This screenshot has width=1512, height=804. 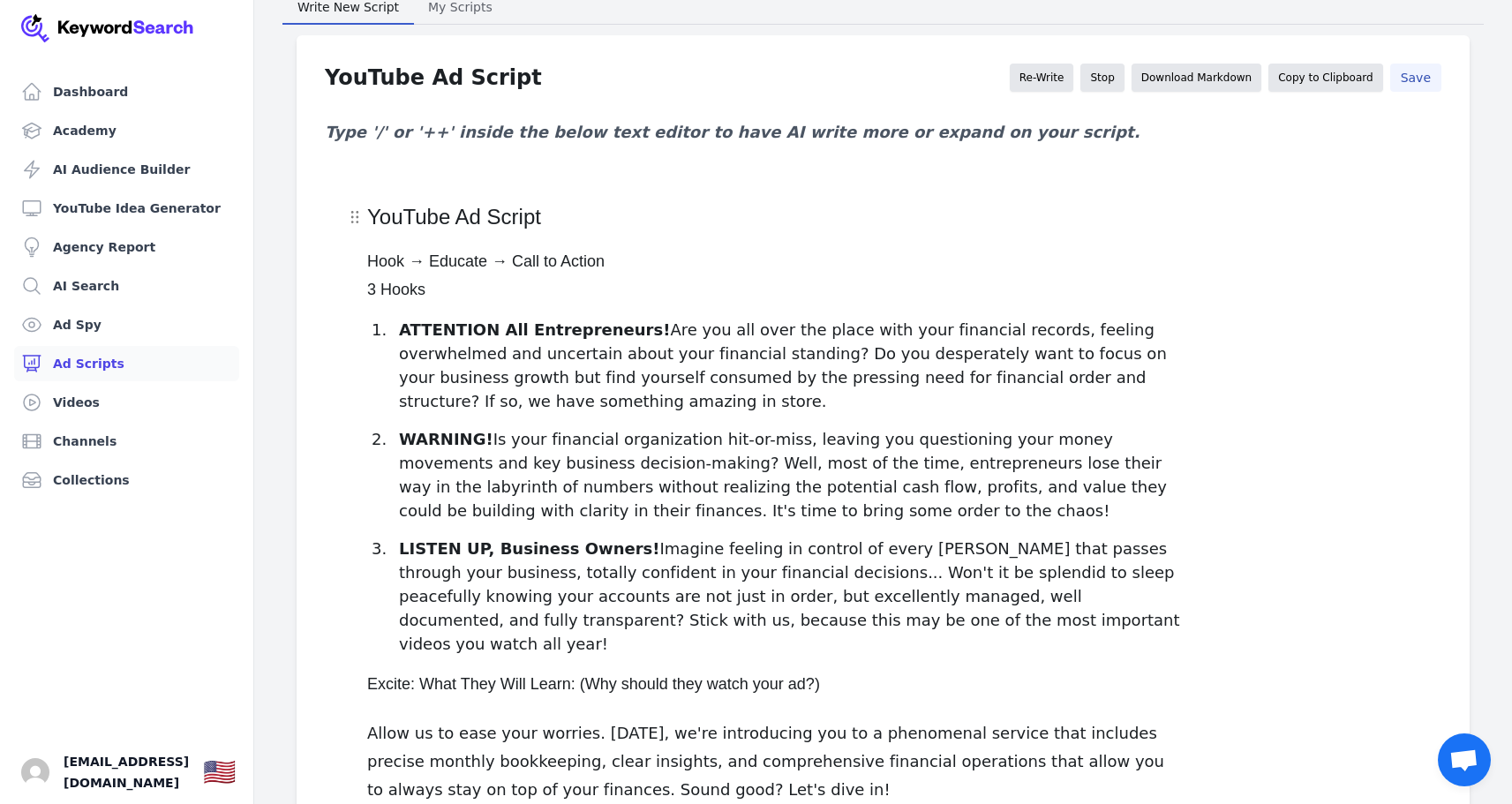 What do you see at coordinates (534, 329) in the screenshot?
I see `strong: ATTENTION All Entrepreneurs!` at bounding box center [534, 329].